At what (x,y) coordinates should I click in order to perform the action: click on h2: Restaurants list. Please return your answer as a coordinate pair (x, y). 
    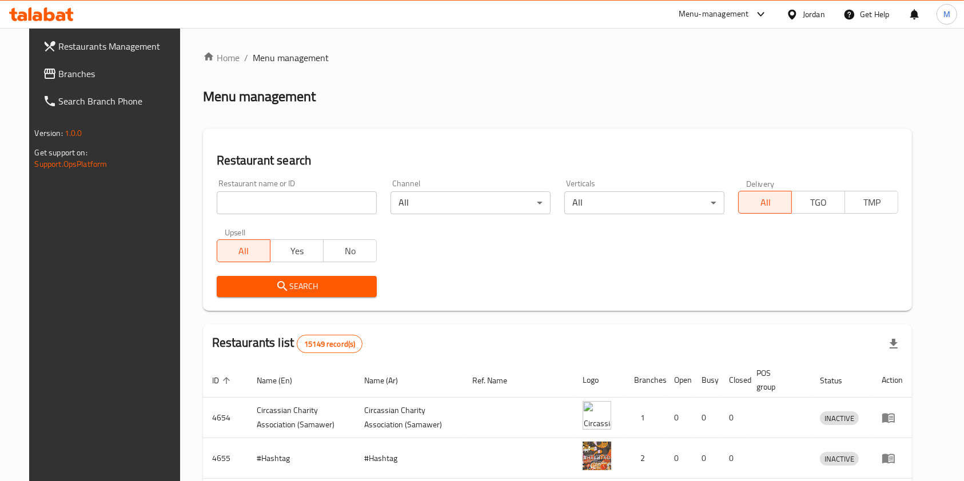
    Looking at the image, I should click on (288, 344).